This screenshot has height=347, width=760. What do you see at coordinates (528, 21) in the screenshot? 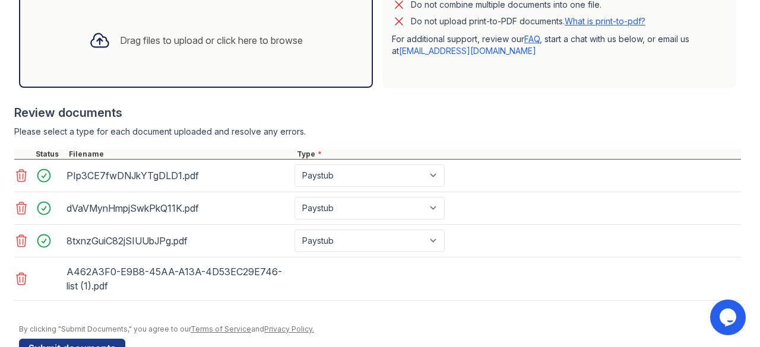
I see `p: Do not upload print-to-PDF documents.` at bounding box center [528, 21].